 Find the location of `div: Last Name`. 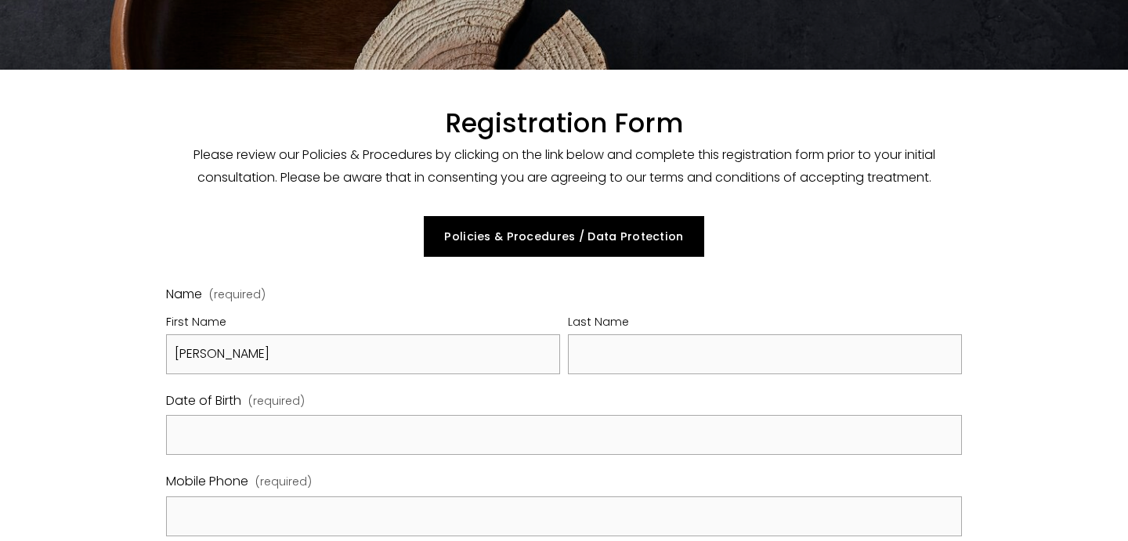

div: Last Name is located at coordinates (765, 324).